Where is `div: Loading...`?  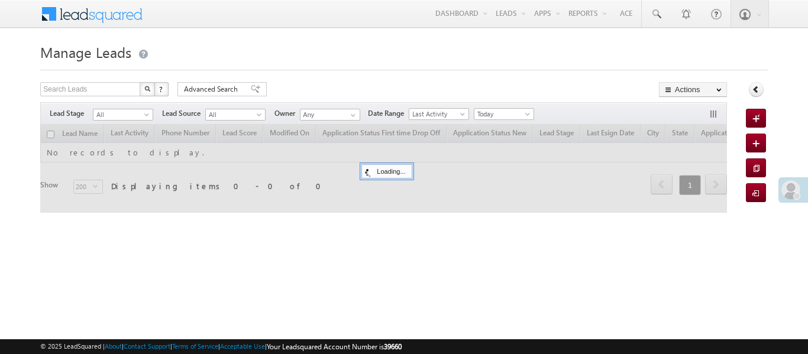
div: Loading... is located at coordinates (386, 172).